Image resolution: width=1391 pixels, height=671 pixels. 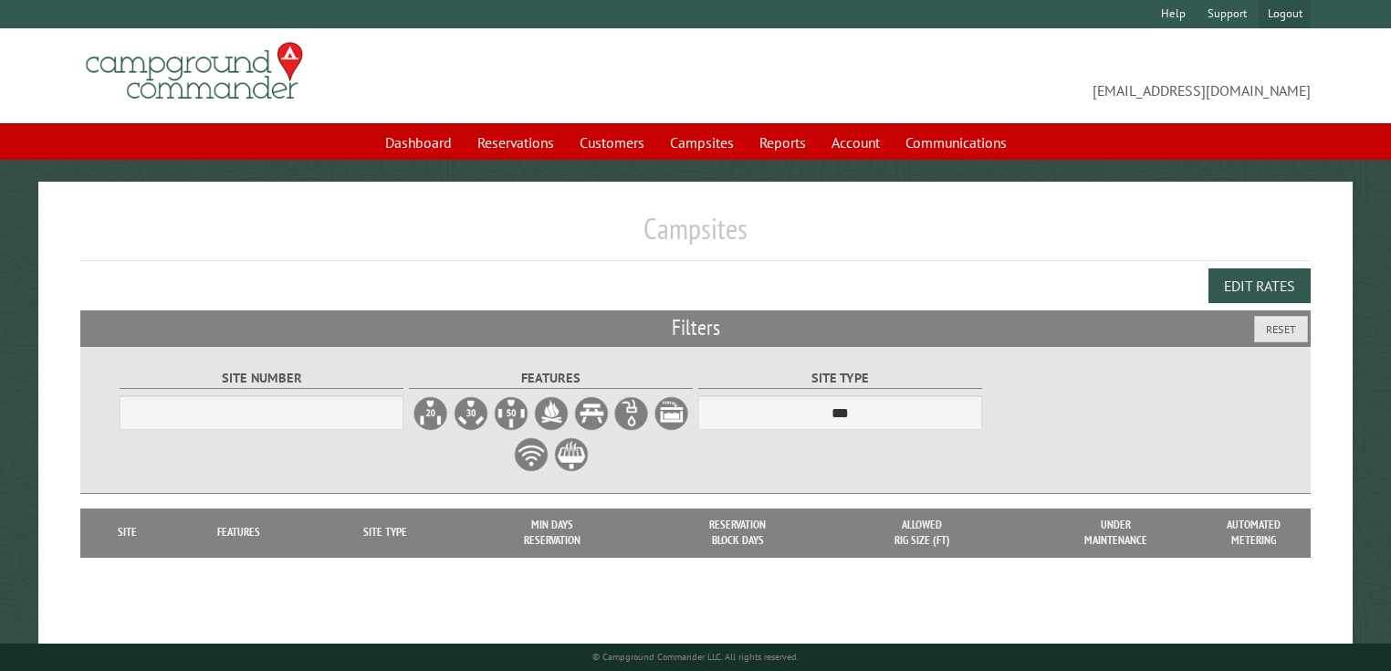 What do you see at coordinates (611, 142) in the screenshot?
I see `a: Customers` at bounding box center [611, 142].